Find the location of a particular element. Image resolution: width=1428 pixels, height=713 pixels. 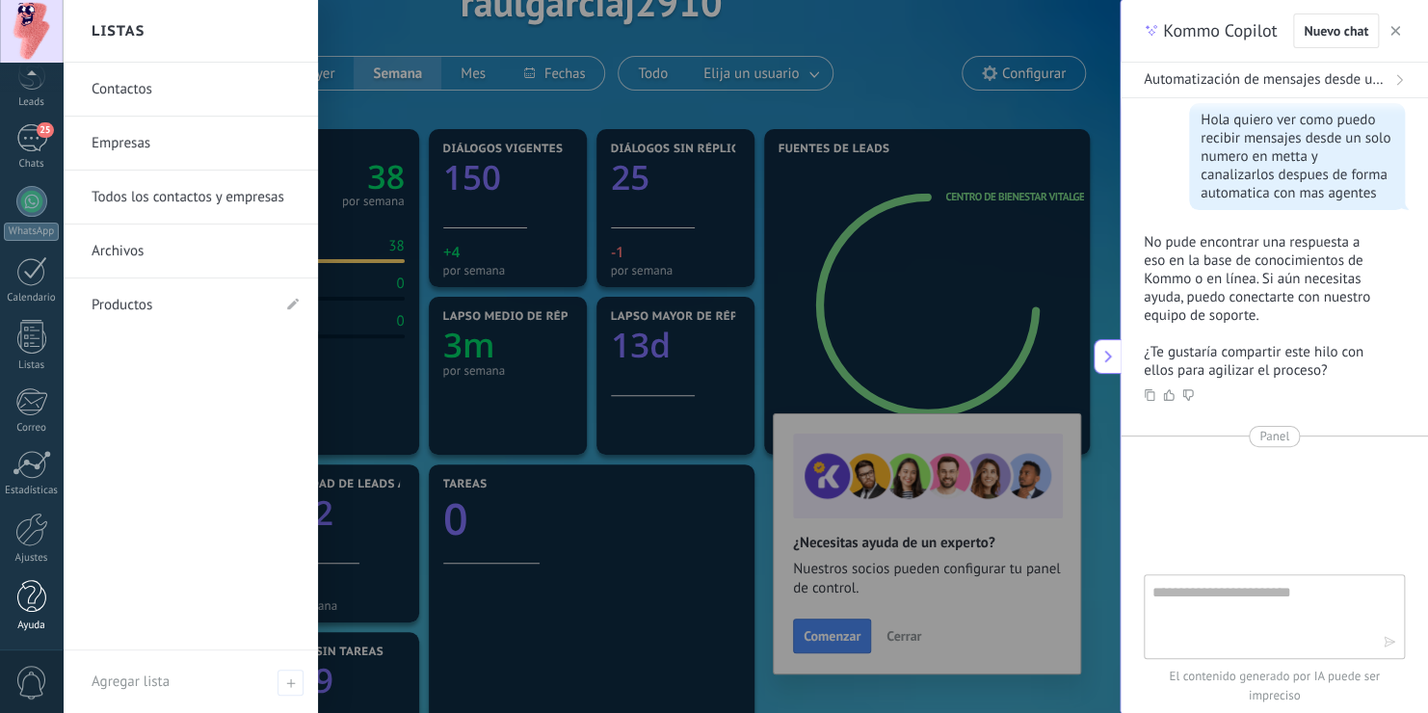

span: Kommo Copilot is located at coordinates (1220, 31).